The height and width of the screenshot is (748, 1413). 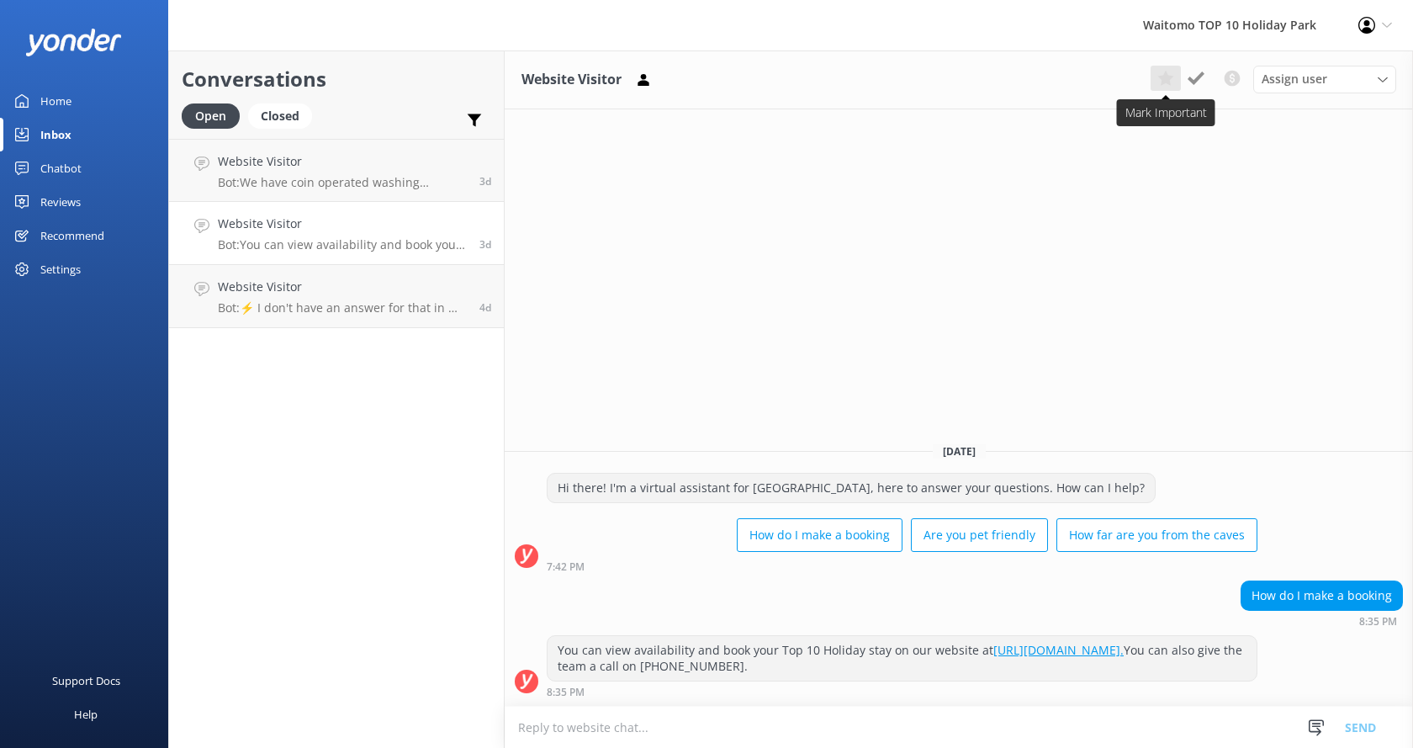 I want to click on button: How do I make a booking, so click(x=819, y=535).